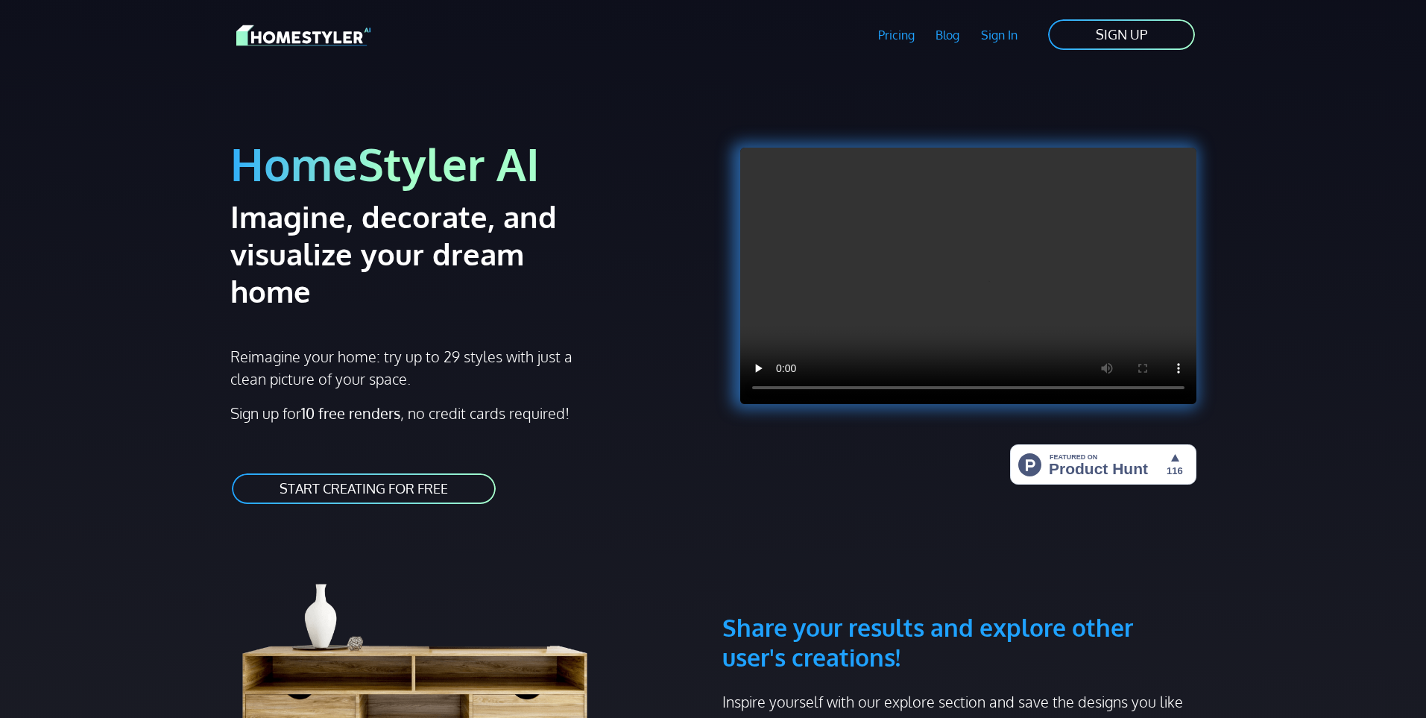 This screenshot has height=718, width=1426. Describe the element at coordinates (1103, 464) in the screenshot. I see `img: HomeStyler AI - Interior Design Made Easy: One Click to Your Dream Home | Product Hunt` at that location.